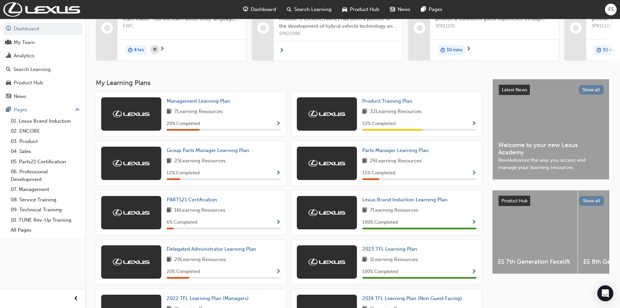  Describe the element at coordinates (400, 9) in the screenshot. I see `a: news-iconNews` at that location.